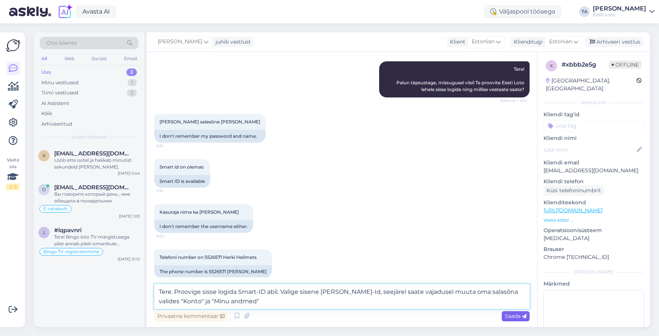 The image size is (659, 336). What do you see at coordinates (13, 173) in the screenshot?
I see `div: Vaata siia` at bounding box center [13, 173].